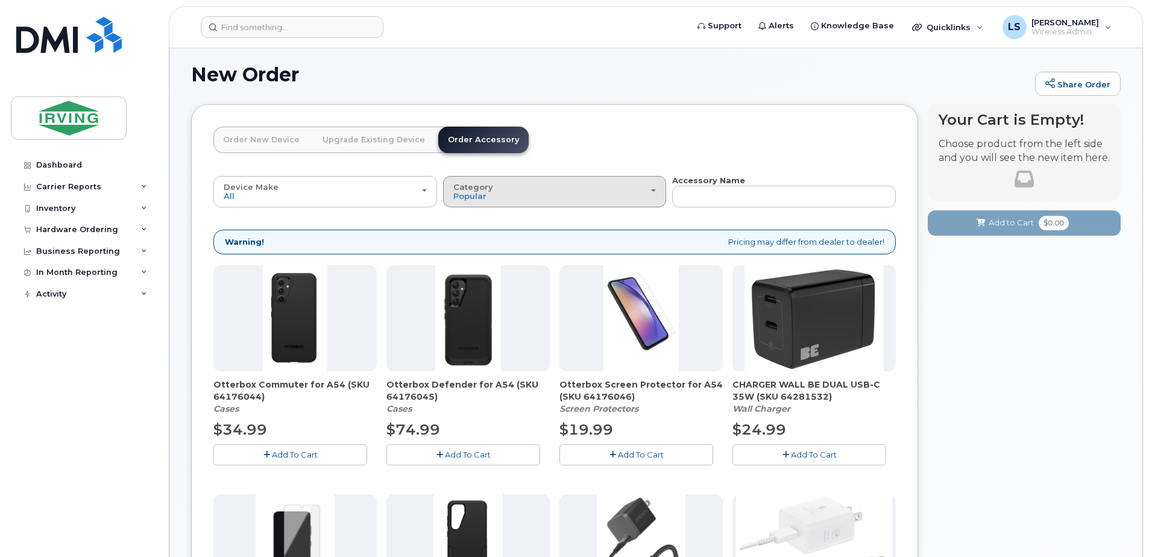 The height and width of the screenshot is (557, 1149). Describe the element at coordinates (759, 429) in the screenshot. I see `span: $24.99` at that location.